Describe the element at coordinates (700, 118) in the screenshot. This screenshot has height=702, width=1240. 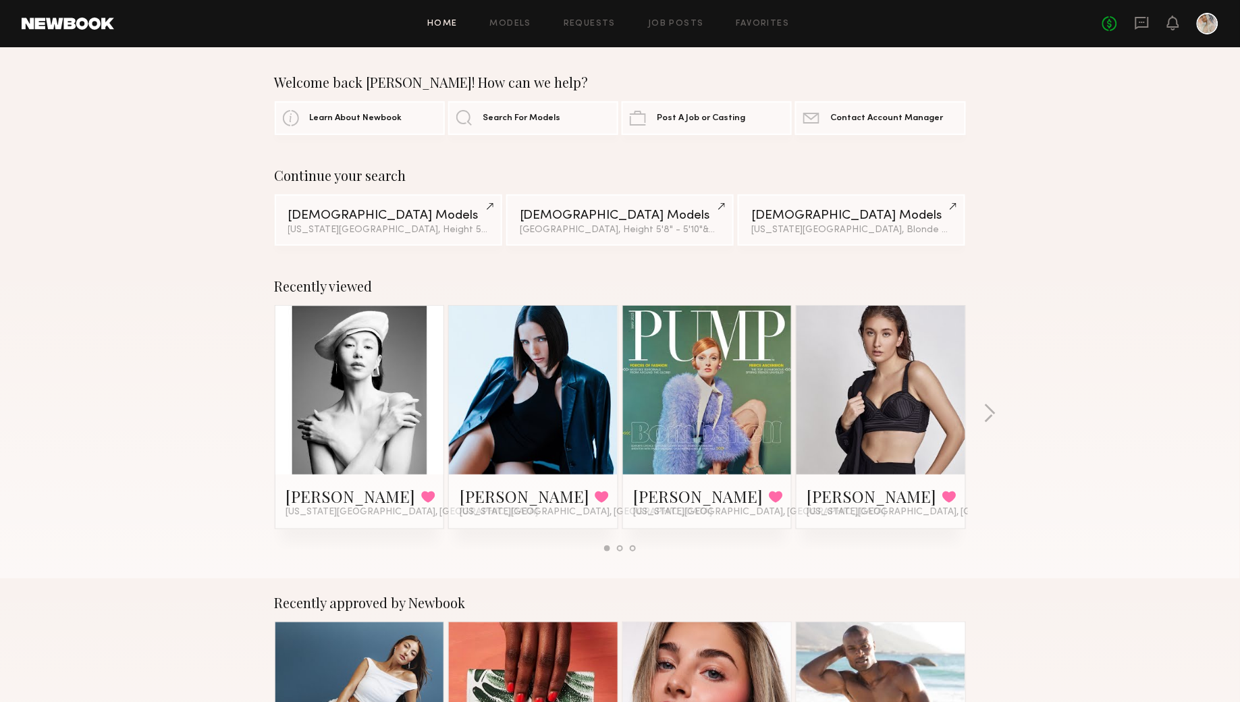
I see `span: Post A Job or Casting` at that location.